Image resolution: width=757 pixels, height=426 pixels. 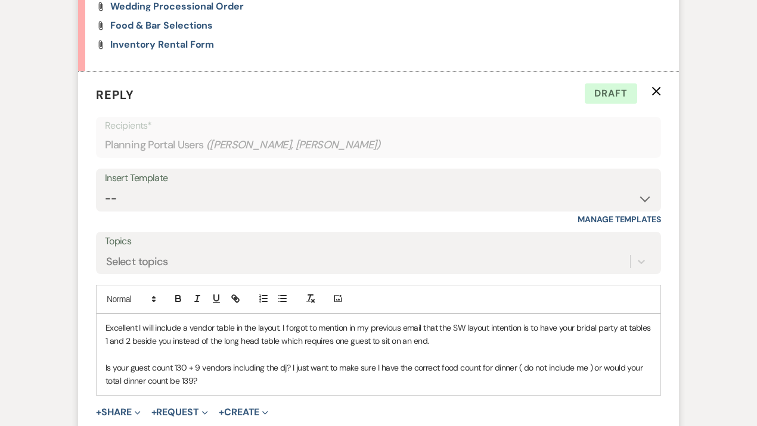 What do you see at coordinates (179, 413) in the screenshot?
I see `button: Request` at bounding box center [179, 413].